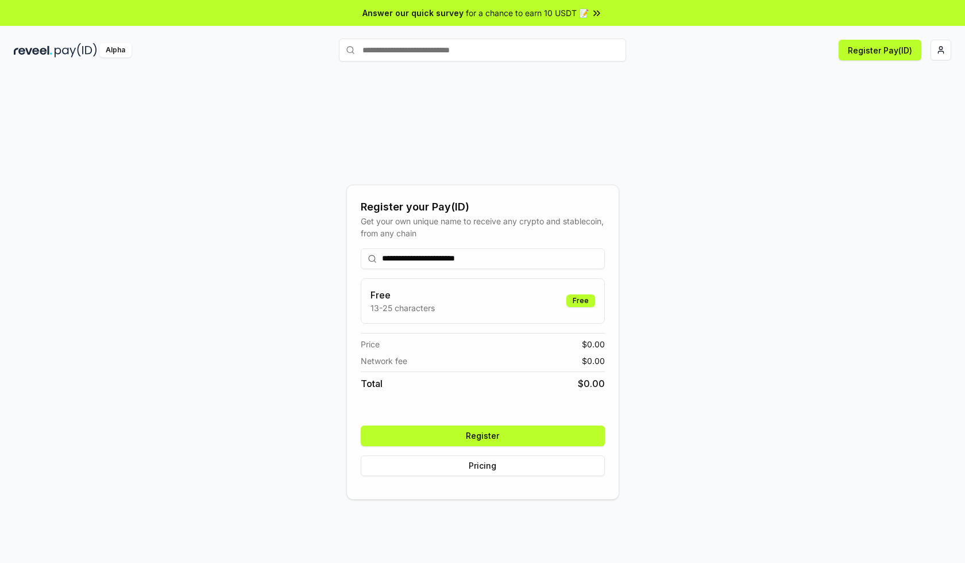  I want to click on div: Get your own unique name to receive any crypto and stablecoin, from any chain, so click(483, 227).